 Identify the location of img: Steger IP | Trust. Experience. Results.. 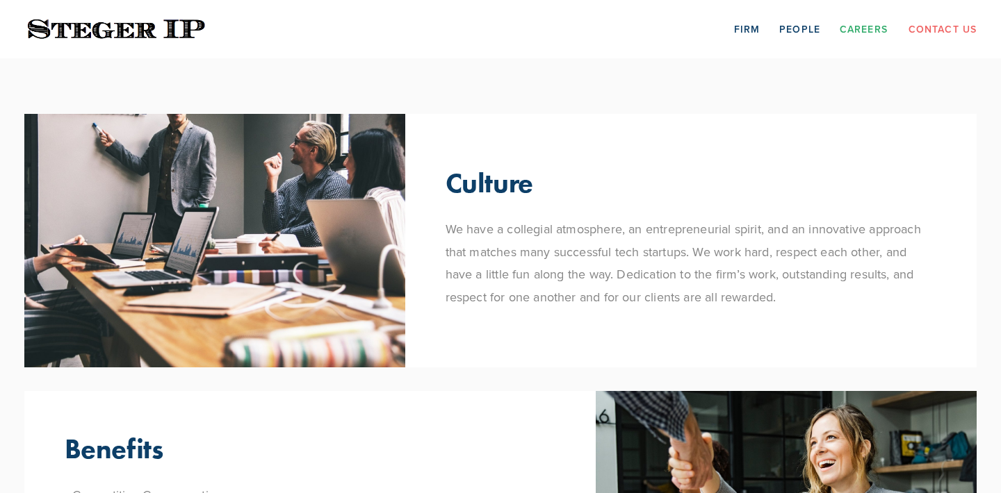
(116, 29).